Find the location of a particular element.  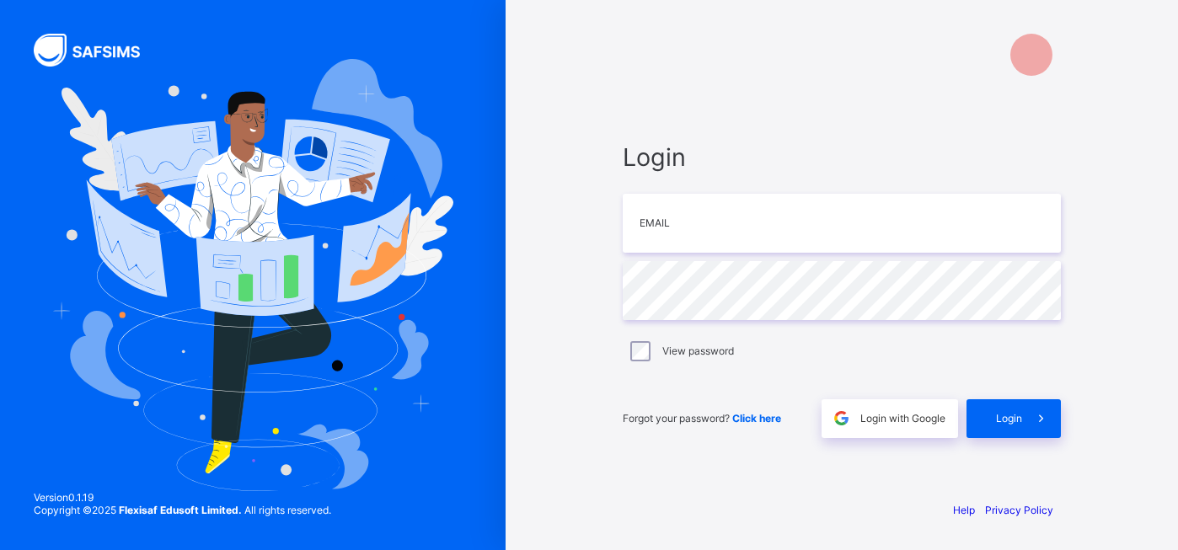

span: Copyright © 2025 All rights reserved. is located at coordinates (182, 510).